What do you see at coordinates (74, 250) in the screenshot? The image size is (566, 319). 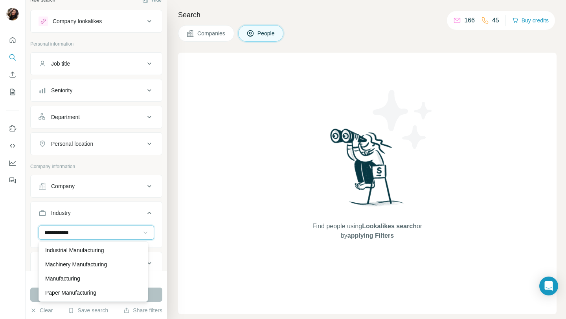 I see `p: Industrial Manufacturing` at bounding box center [74, 250].